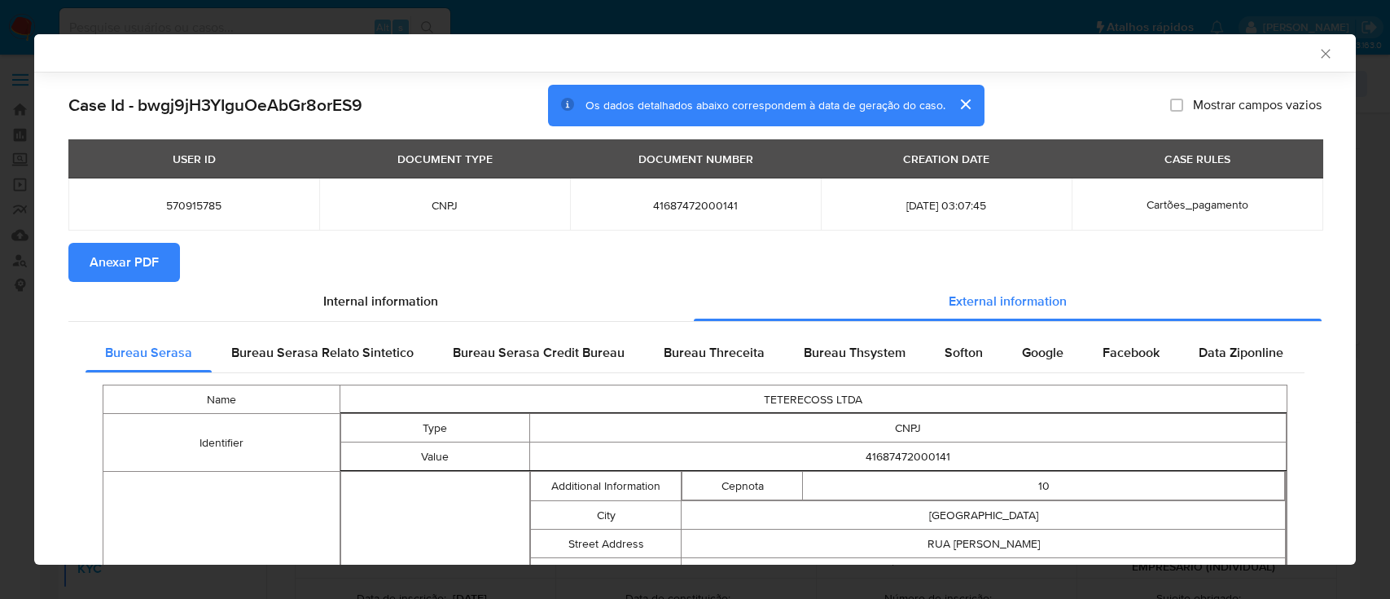 This screenshot has height=599, width=1390. I want to click on span: CNPJ, so click(445, 205).